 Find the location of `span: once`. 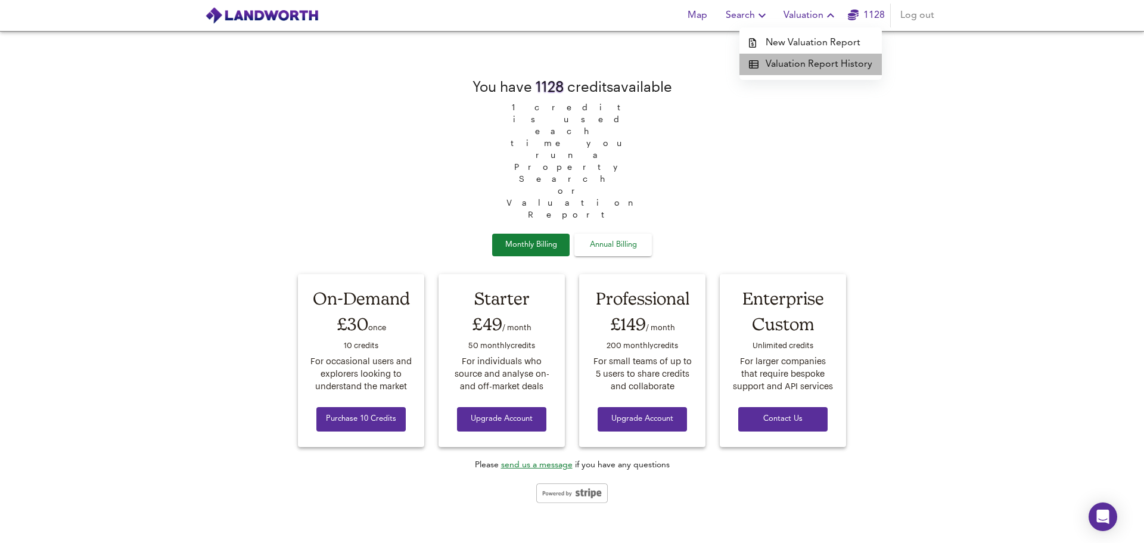

span: once is located at coordinates (377, 327).